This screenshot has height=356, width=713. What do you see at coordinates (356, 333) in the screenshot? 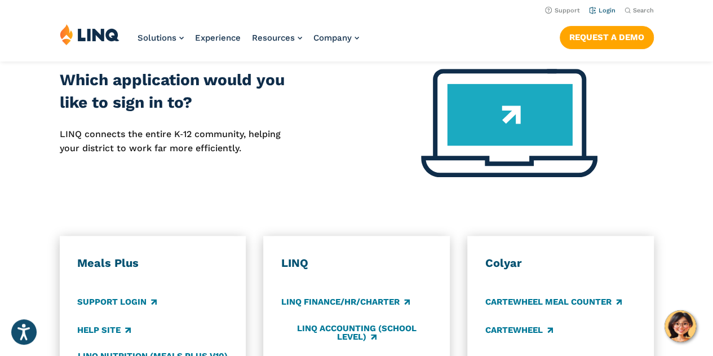
I see `a: LINQ Accounting (school level)` at bounding box center [356, 333].